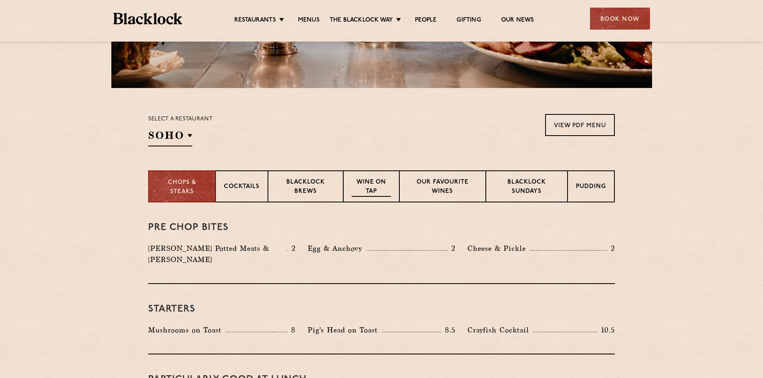  I want to click on p: Egg & Anchovy, so click(337, 249).